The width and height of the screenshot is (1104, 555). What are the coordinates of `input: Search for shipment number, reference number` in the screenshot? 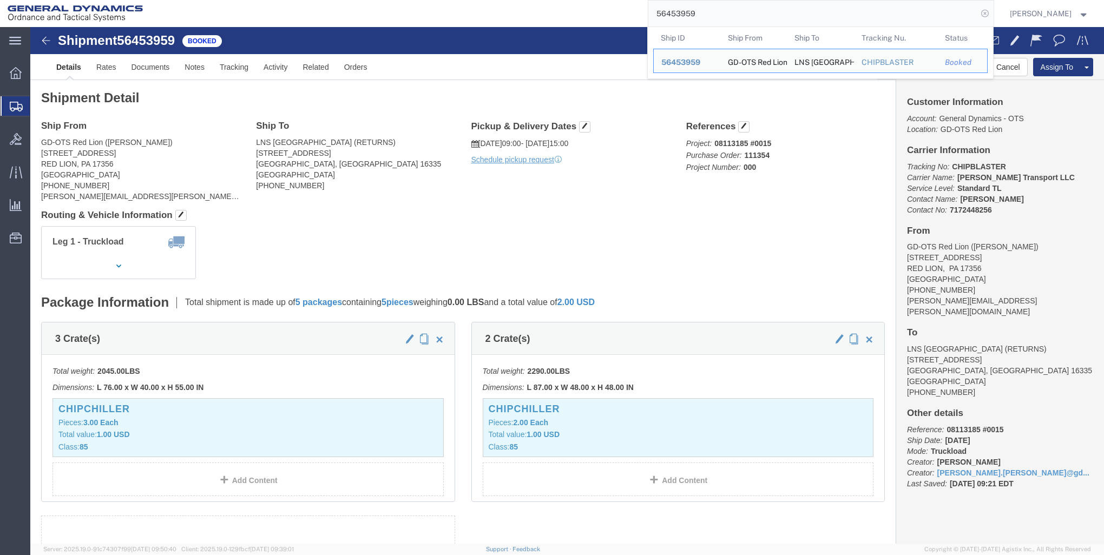 It's located at (813, 14).